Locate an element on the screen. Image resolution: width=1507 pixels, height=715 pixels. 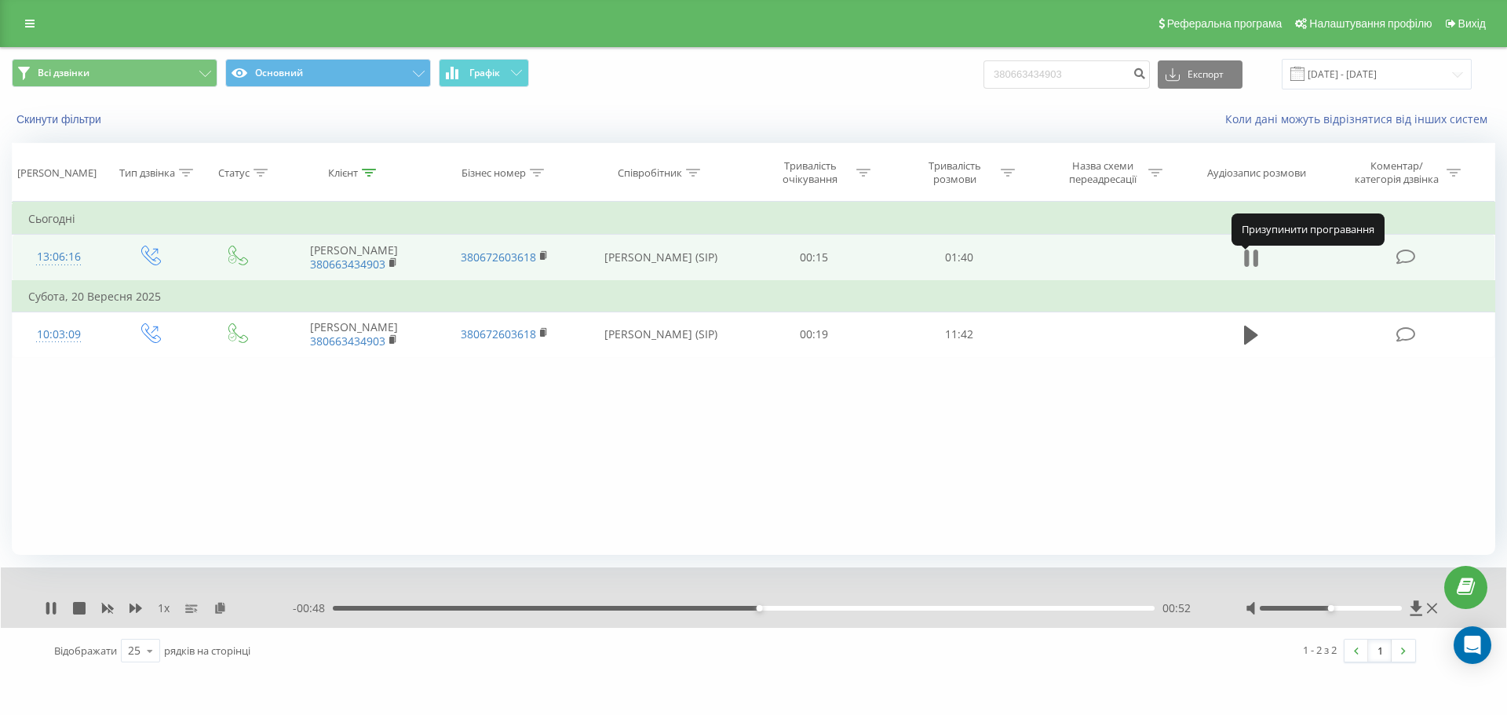
button: Експорт is located at coordinates (1200, 75).